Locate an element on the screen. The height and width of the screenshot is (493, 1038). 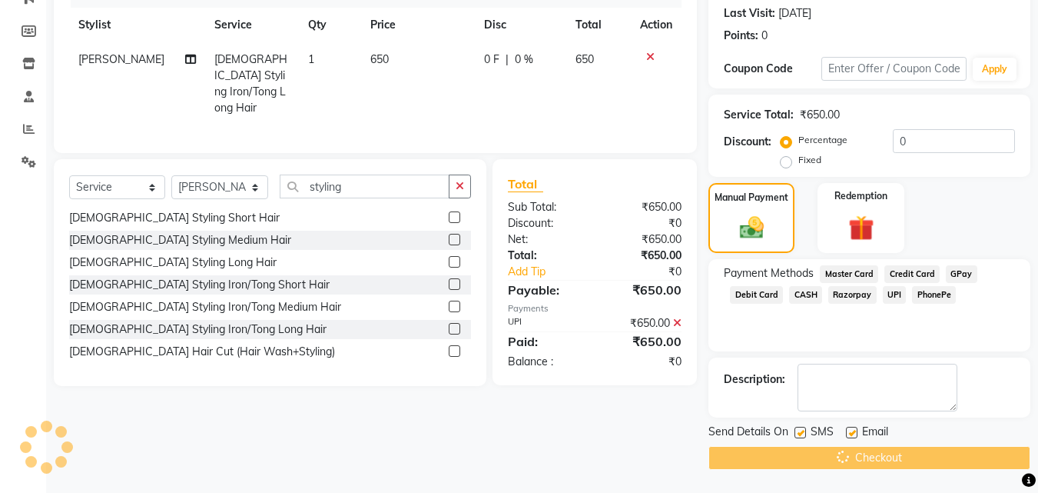
span: PhonePe is located at coordinates (934, 294).